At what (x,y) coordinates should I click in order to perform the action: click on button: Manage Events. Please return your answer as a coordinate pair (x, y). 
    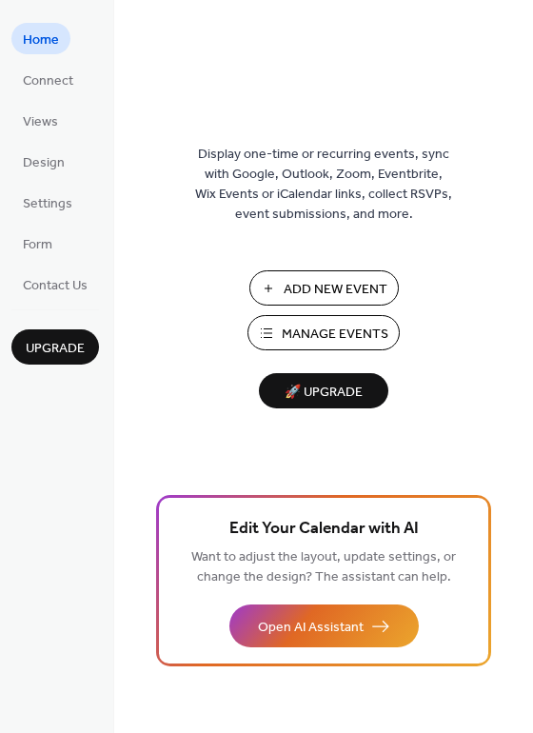
    Looking at the image, I should click on (324, 332).